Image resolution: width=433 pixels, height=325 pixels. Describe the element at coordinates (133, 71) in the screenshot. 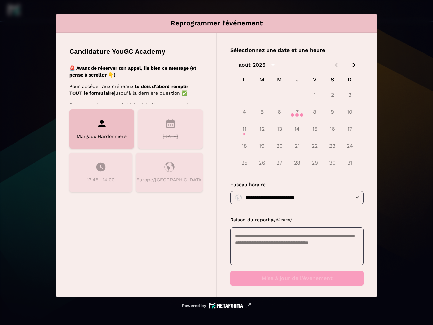

I see `strong: 🚨 Avant de réserver ton appel, lis bien ce message (et pense à scroller 👇)` at that location.